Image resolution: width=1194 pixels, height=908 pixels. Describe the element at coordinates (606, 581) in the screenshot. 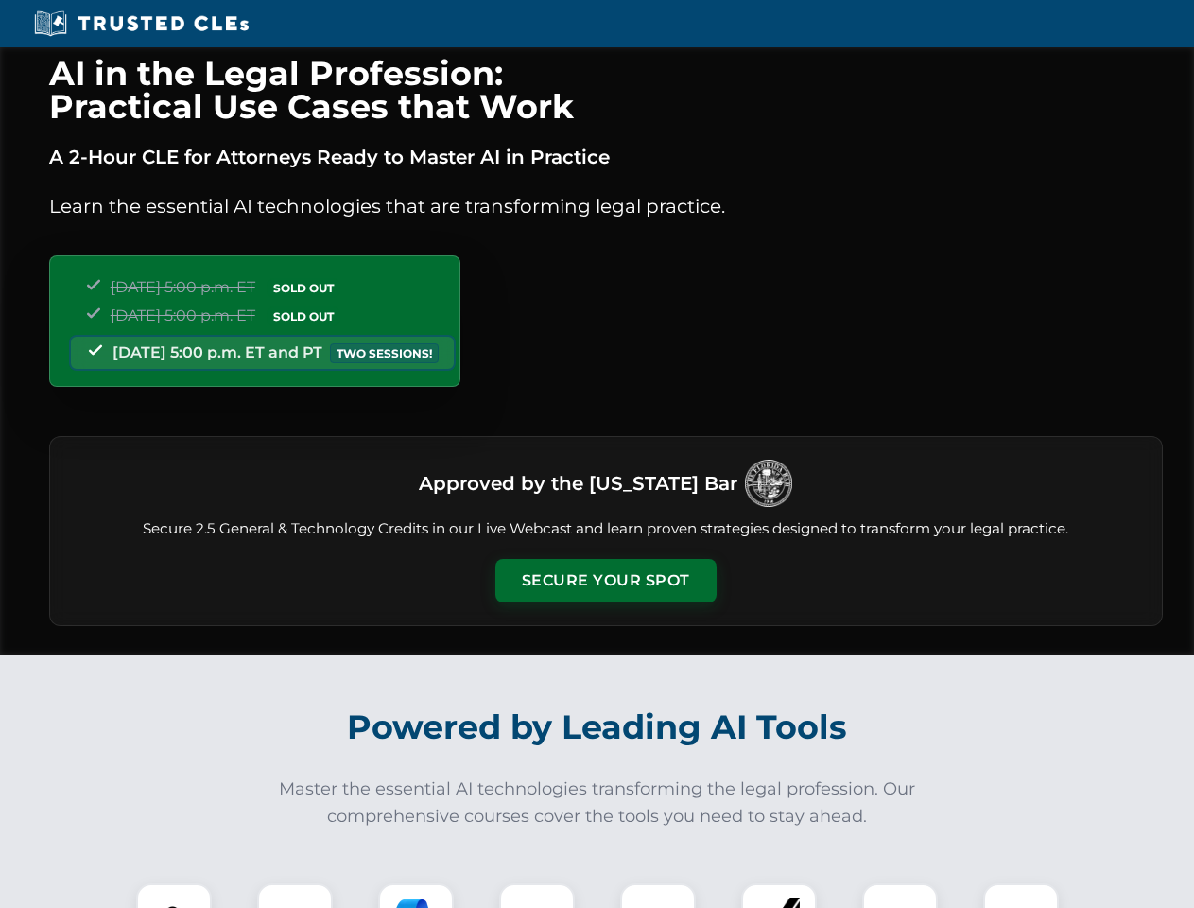

I see `button: Secure Your Spot` at that location.